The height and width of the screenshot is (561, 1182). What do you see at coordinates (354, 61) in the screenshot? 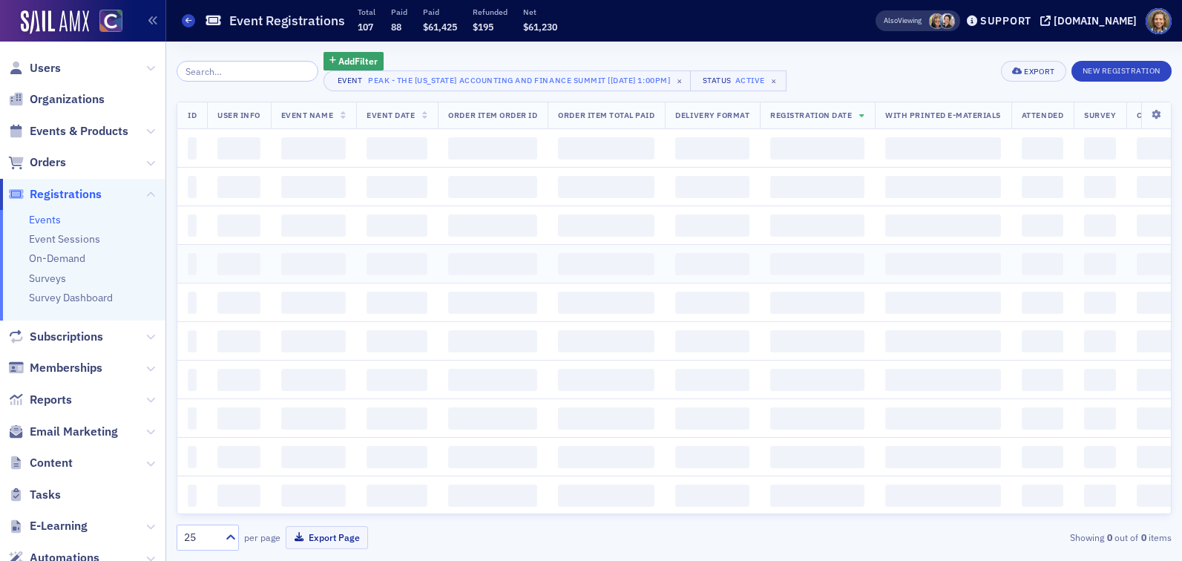
I see `button: AddFilter` at bounding box center [354, 61].